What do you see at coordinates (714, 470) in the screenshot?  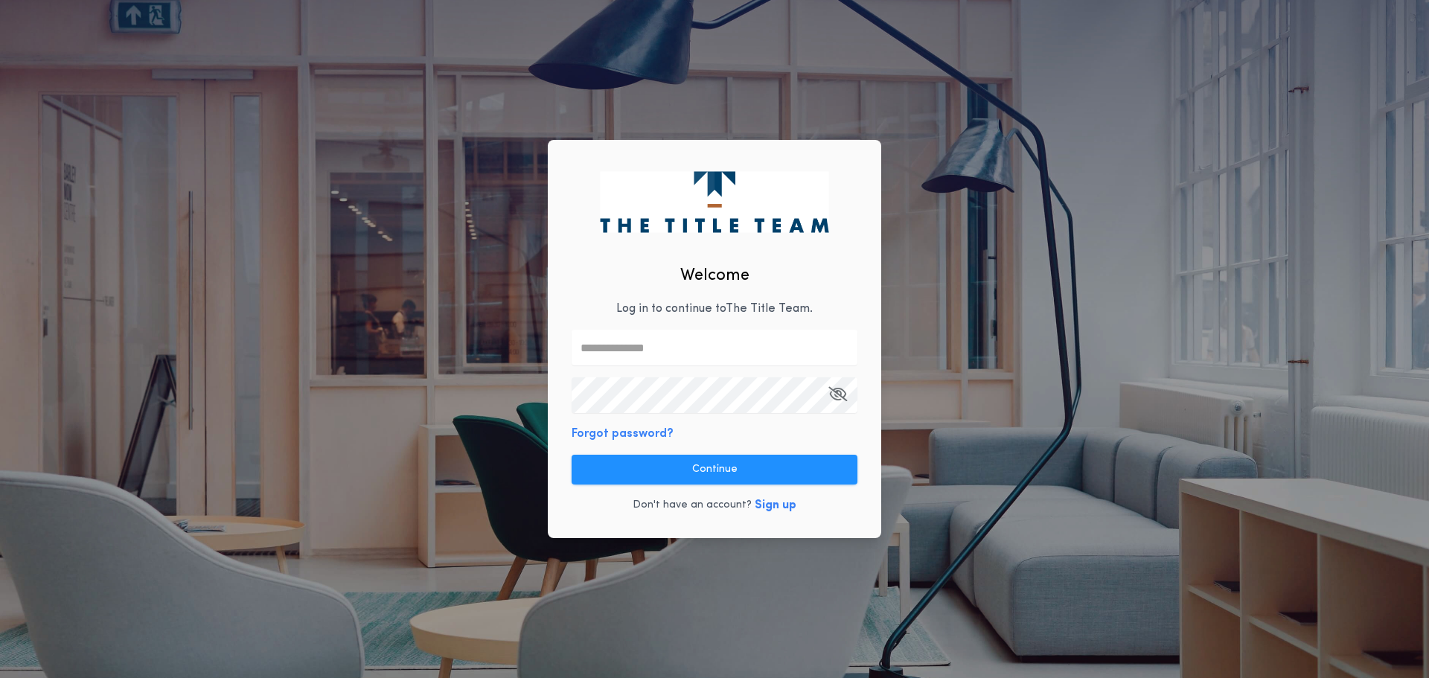 I see `button: Continue` at bounding box center [714, 470].